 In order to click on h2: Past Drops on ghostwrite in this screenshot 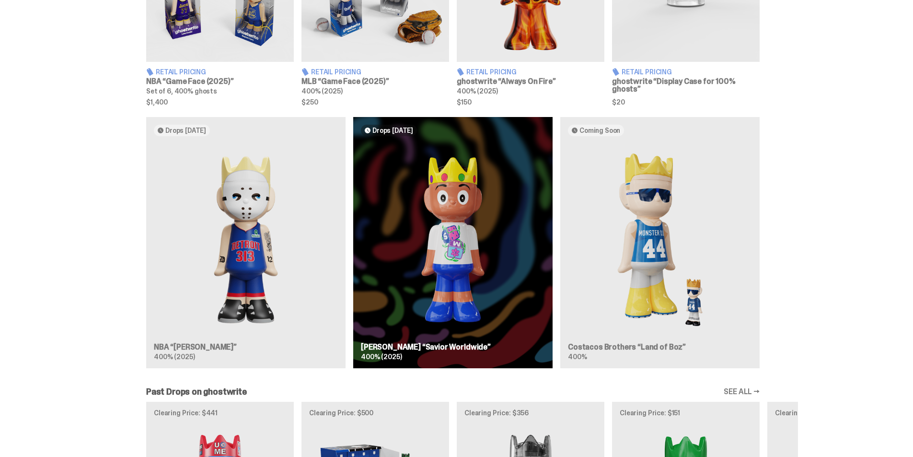, I will do `click(197, 392)`.